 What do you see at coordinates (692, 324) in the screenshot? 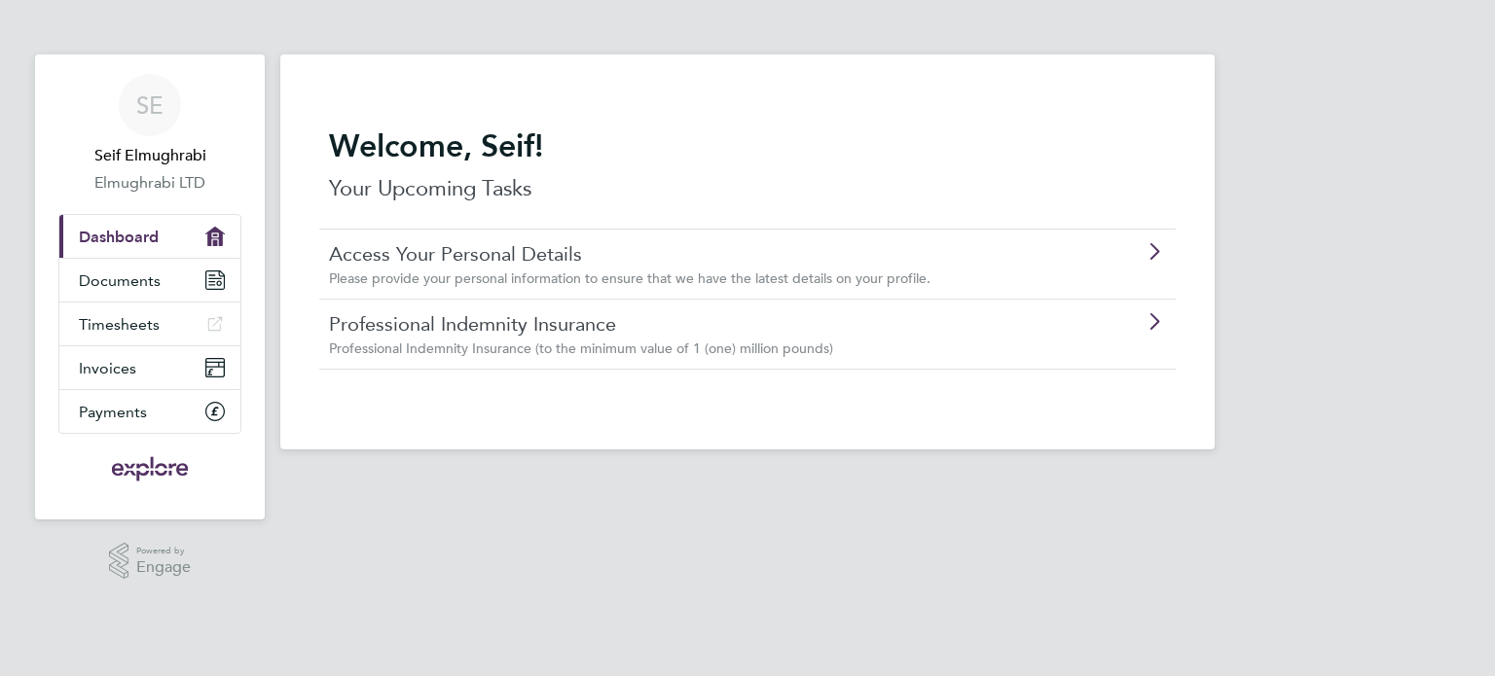
I see `a: Professional Indemnity Insurance` at bounding box center [692, 324].